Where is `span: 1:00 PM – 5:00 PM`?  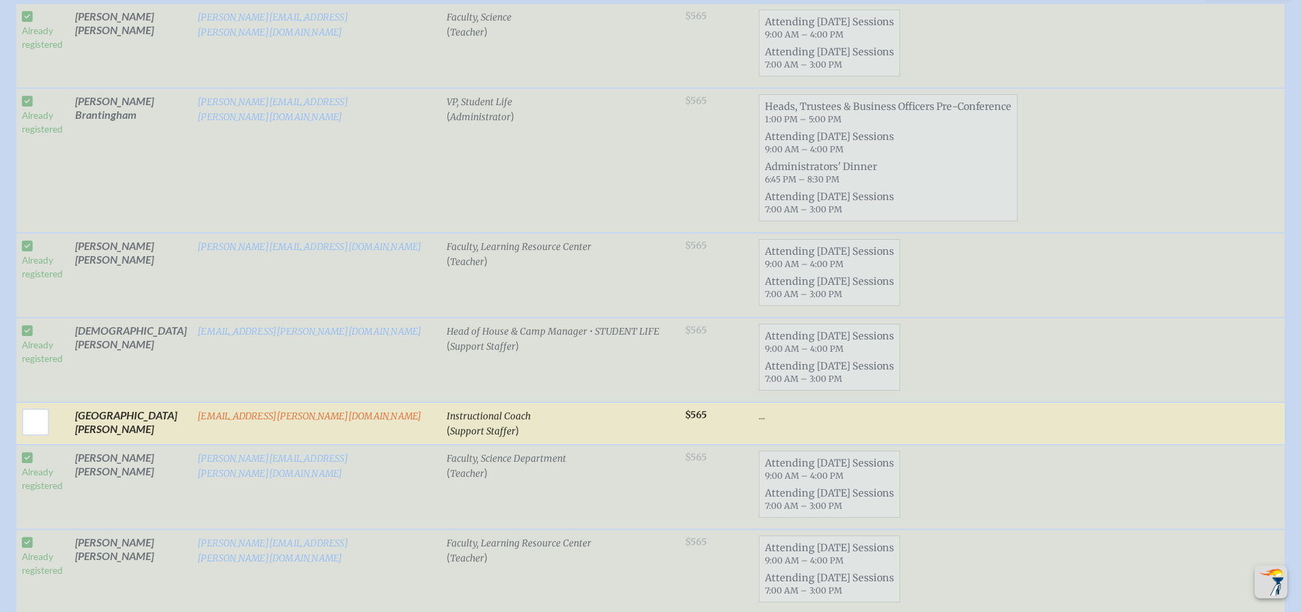 span: 1:00 PM – 5:00 PM is located at coordinates (803, 119).